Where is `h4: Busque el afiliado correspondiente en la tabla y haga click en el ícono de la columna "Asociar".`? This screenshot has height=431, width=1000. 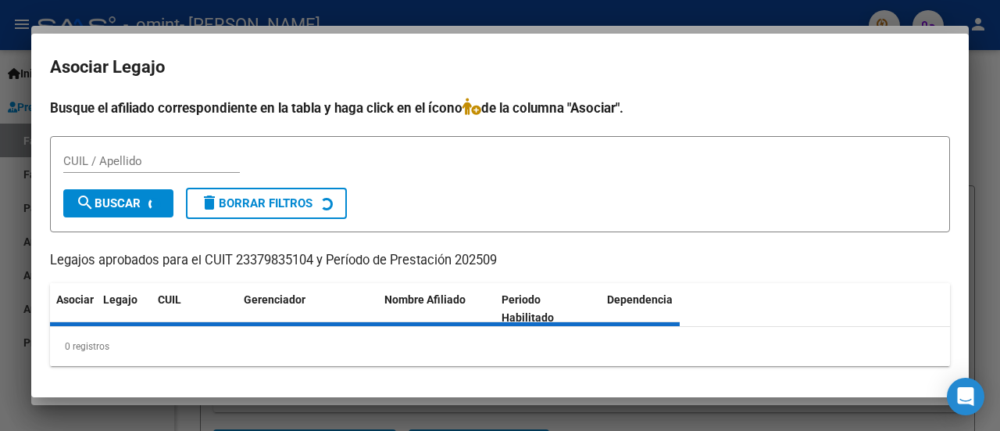 h4: Busque el afiliado correspondiente en la tabla y haga click en el ícono de la columna "Asociar". is located at coordinates (500, 108).